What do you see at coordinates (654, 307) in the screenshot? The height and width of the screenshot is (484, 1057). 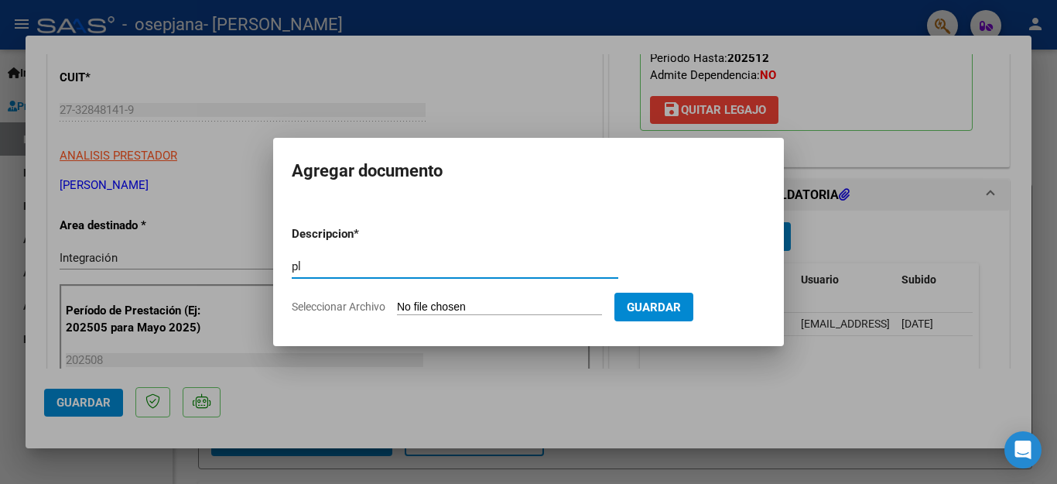 I see `span: Guardar` at bounding box center [654, 307].